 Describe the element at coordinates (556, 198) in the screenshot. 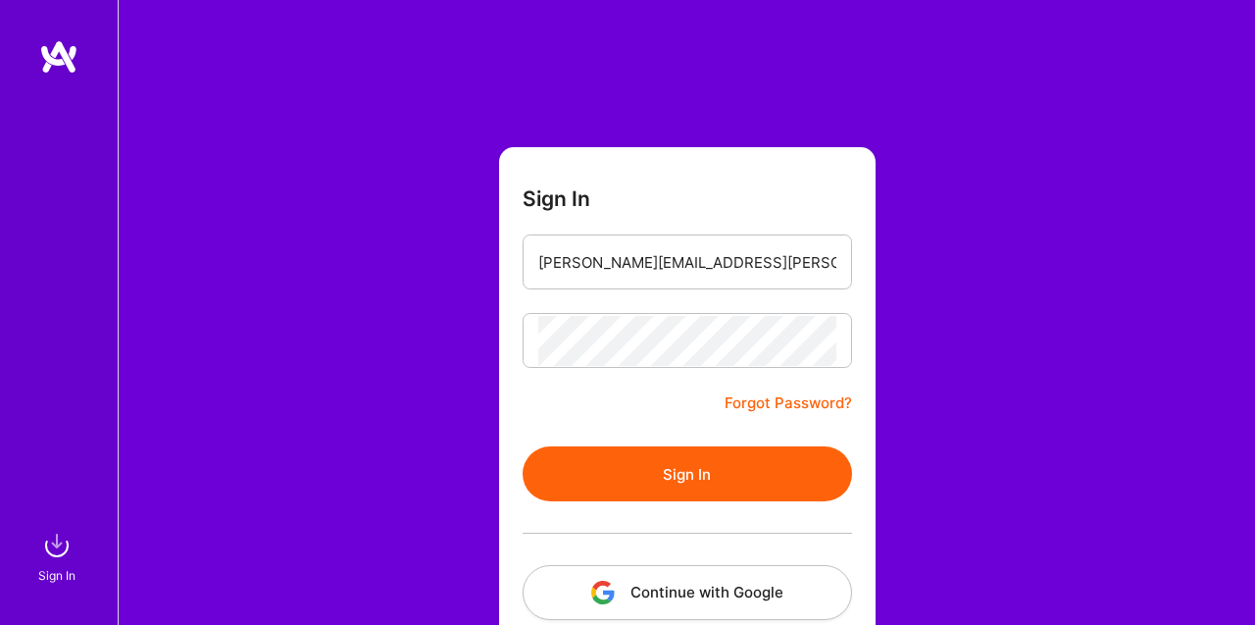

I see `h3: Sign In` at that location.